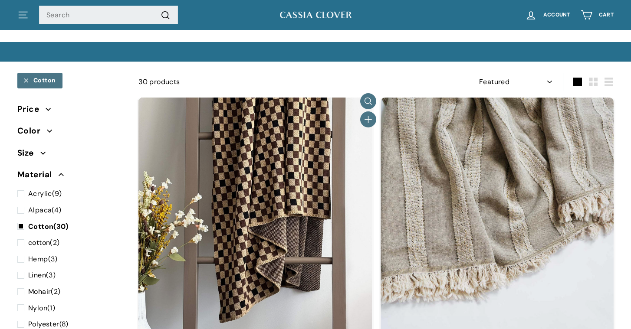 The width and height of the screenshot is (631, 329). I want to click on span: (4), so click(45, 210).